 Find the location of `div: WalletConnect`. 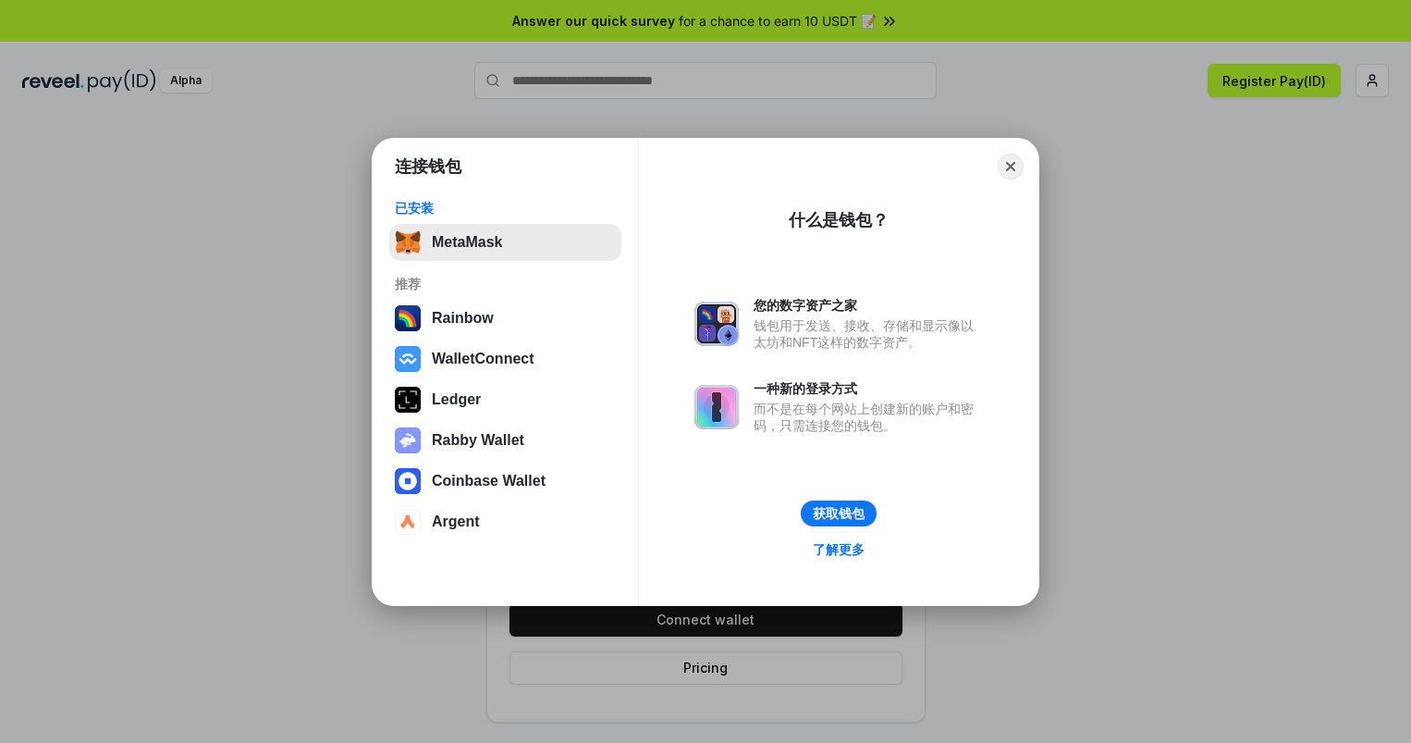

div: WalletConnect is located at coordinates (483, 359).